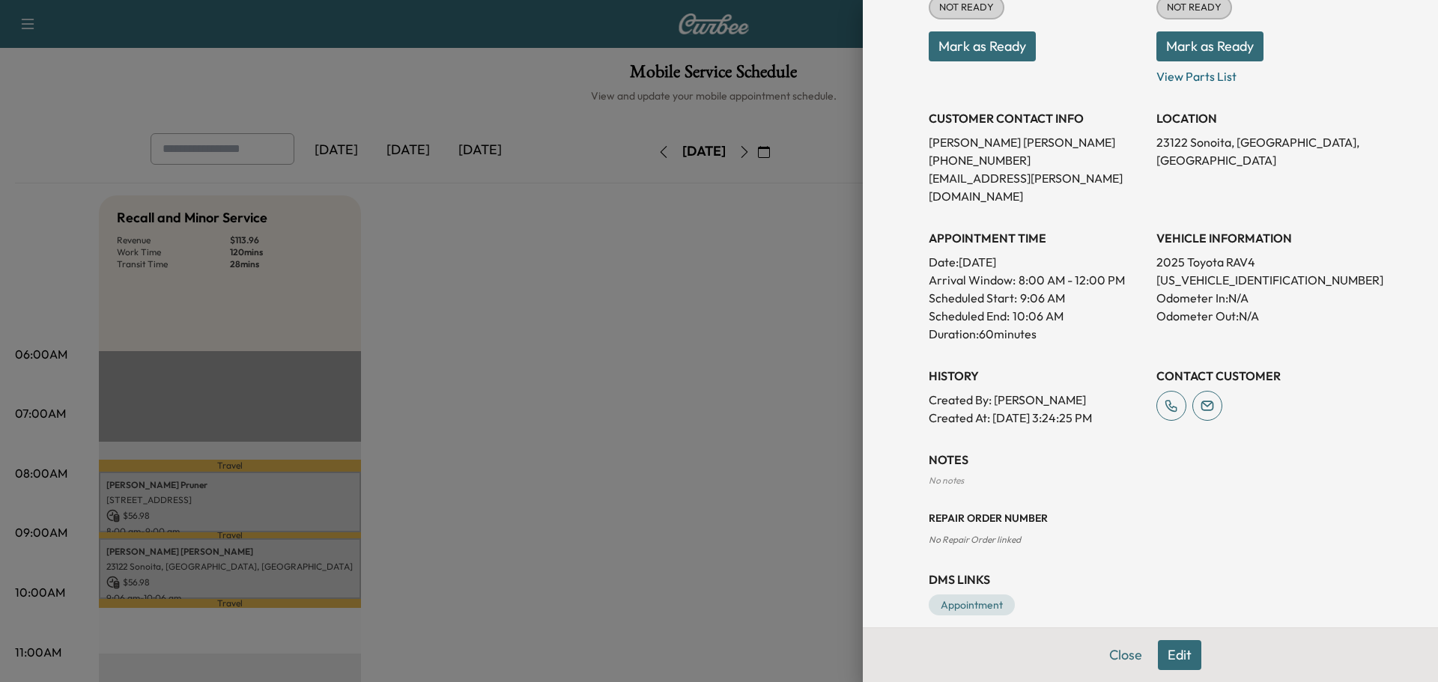 Image resolution: width=1438 pixels, height=682 pixels. Describe the element at coordinates (1150, 460) in the screenshot. I see `h3: NOTES` at that location.